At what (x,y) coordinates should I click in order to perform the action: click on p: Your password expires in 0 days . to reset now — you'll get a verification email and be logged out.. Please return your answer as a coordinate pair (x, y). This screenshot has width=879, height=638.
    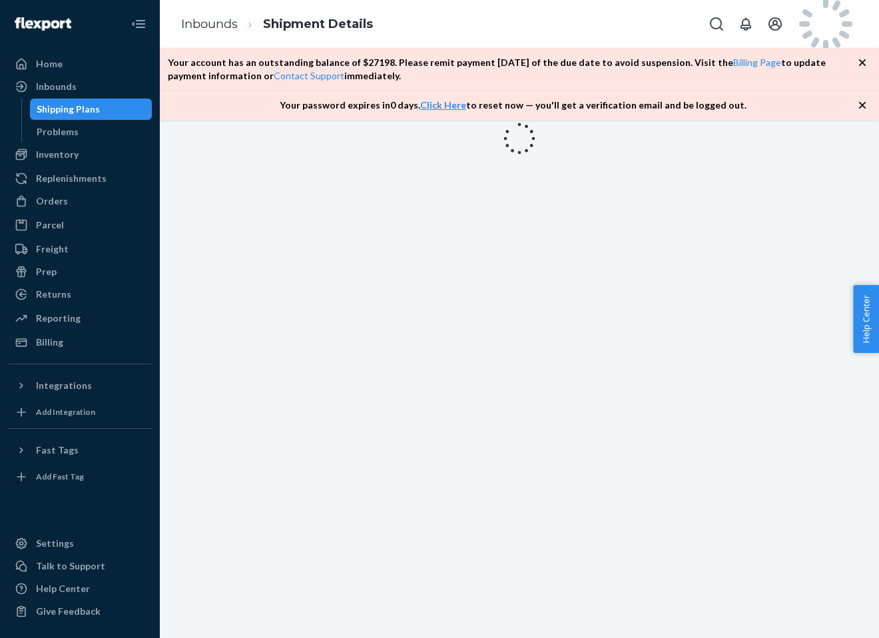
    Looking at the image, I should click on (513, 105).